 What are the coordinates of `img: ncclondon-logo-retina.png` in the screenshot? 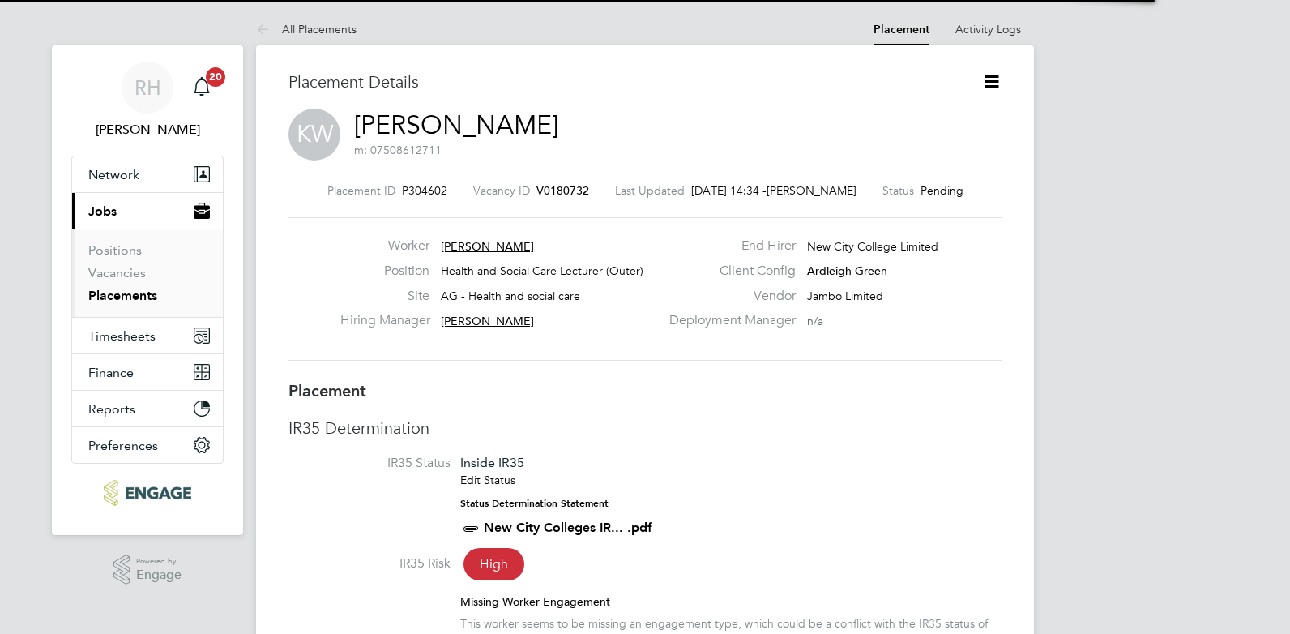 It's located at (147, 493).